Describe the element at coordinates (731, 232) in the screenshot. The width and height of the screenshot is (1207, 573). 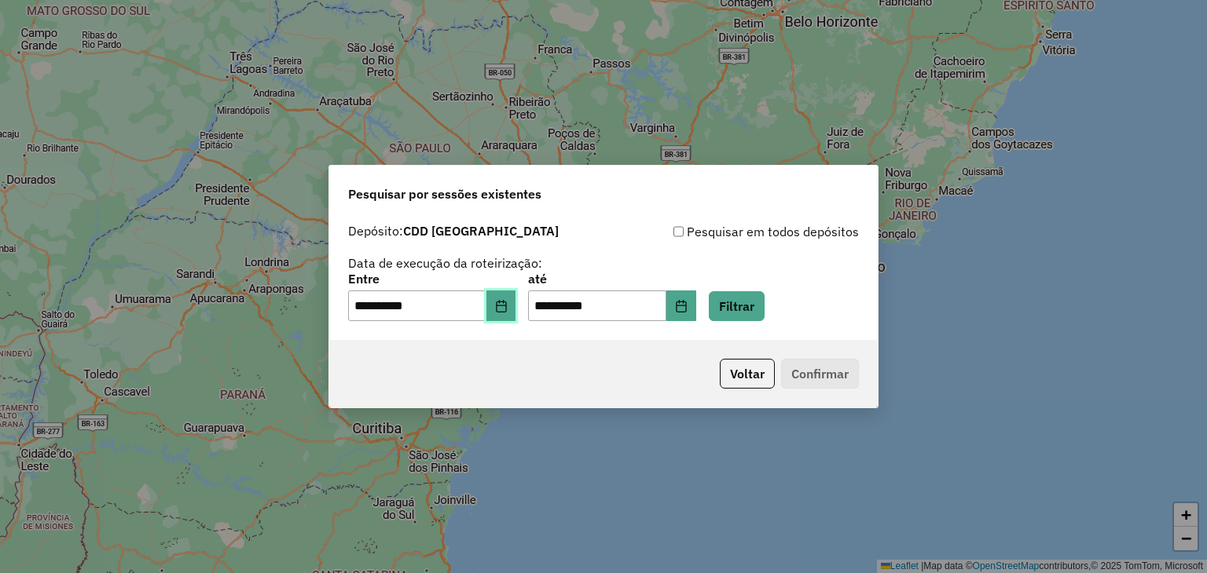
I see `div: Pesquisar em todos depósitos` at that location.